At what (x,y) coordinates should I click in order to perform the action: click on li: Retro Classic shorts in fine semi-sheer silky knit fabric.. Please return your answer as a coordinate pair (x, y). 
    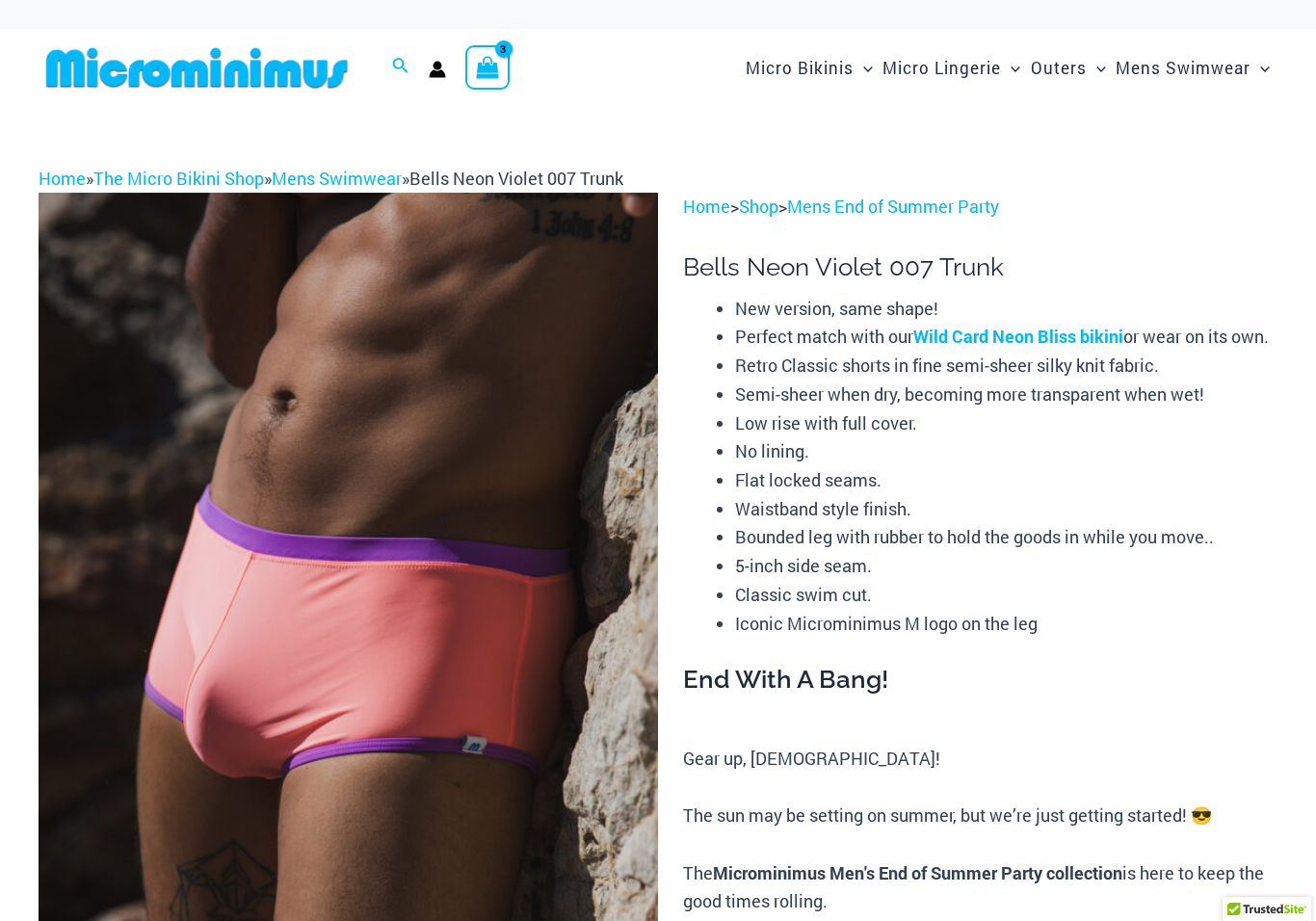
    Looking at the image, I should click on (1006, 366).